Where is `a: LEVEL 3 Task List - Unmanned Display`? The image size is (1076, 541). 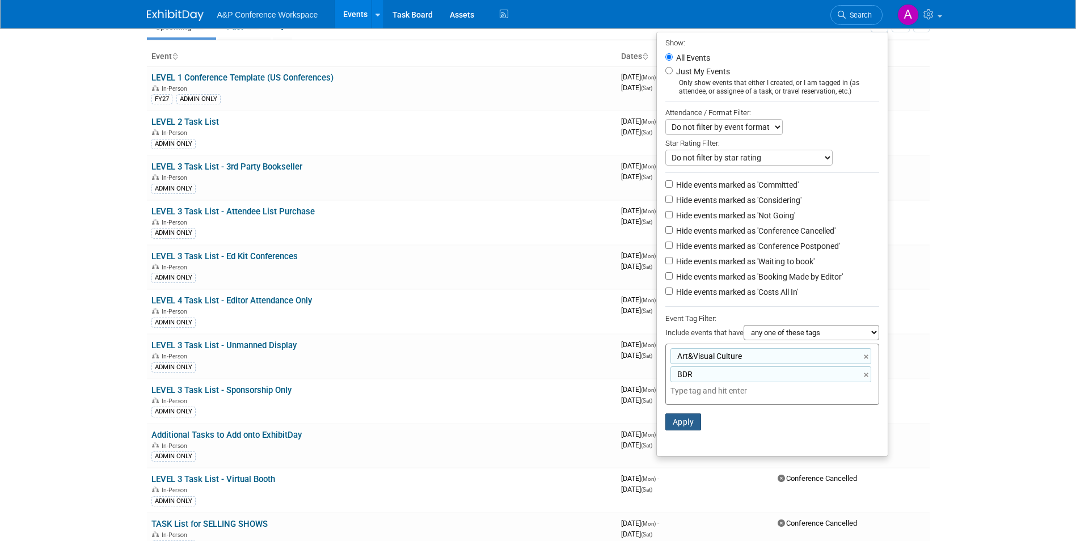
a: LEVEL 3 Task List - Unmanned Display is located at coordinates (224, 345).